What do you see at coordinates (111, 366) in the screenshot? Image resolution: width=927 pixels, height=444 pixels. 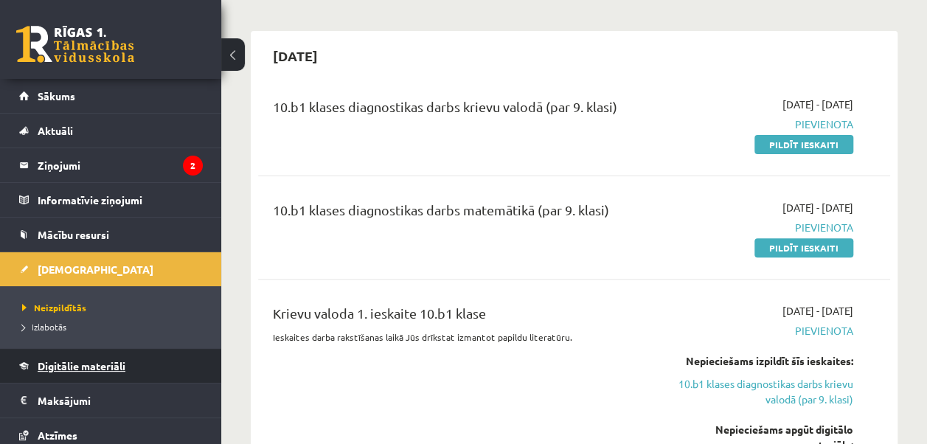 I see `a: Digitālie materiāli` at bounding box center [111, 366].